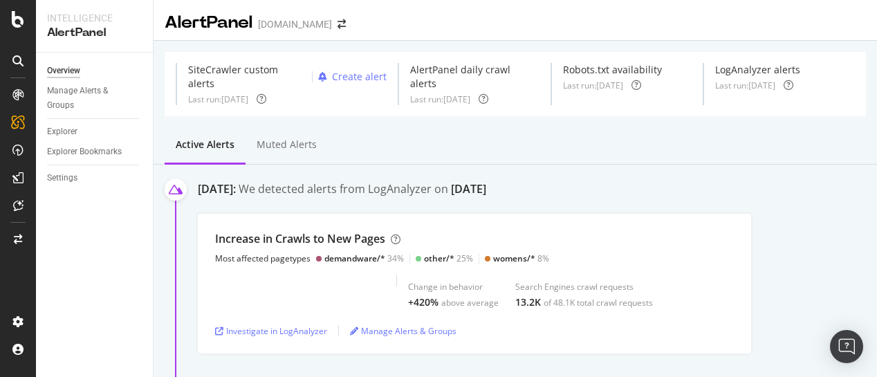 The height and width of the screenshot is (377, 877). I want to click on div: We detected alerts from LogAnalyzer on, so click(362, 190).